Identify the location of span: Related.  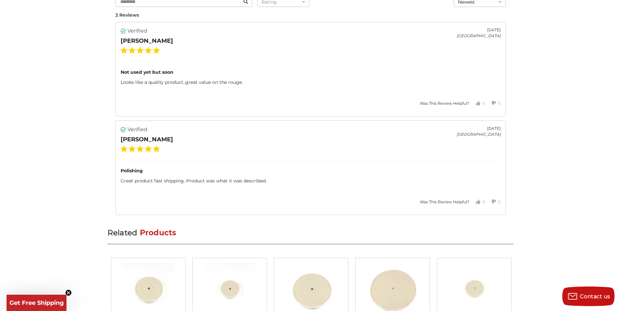
(123, 232).